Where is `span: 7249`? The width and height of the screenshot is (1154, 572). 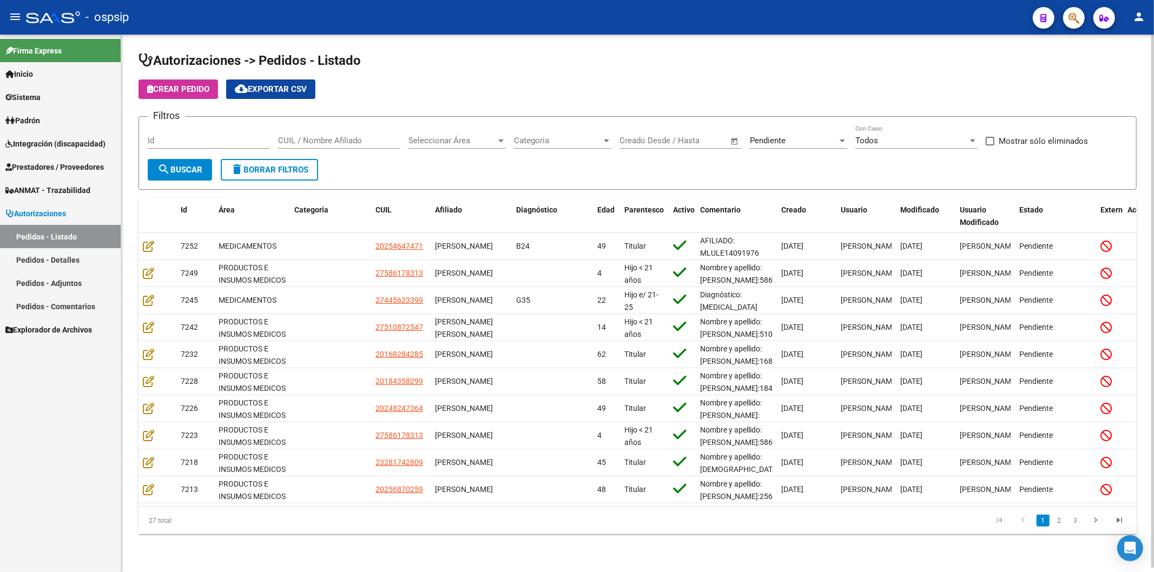 span: 7249 is located at coordinates (189, 273).